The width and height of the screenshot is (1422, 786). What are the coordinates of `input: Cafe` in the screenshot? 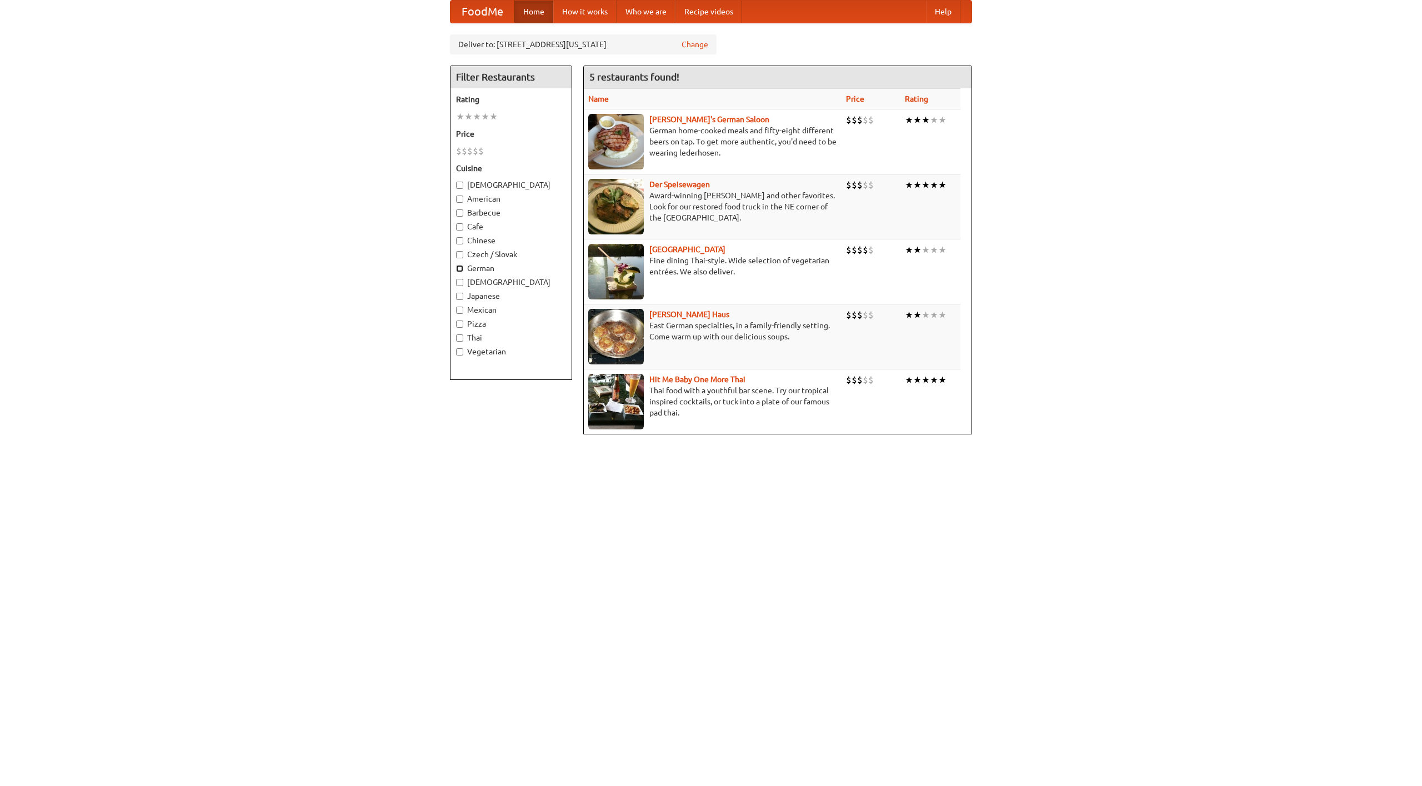 It's located at (459, 227).